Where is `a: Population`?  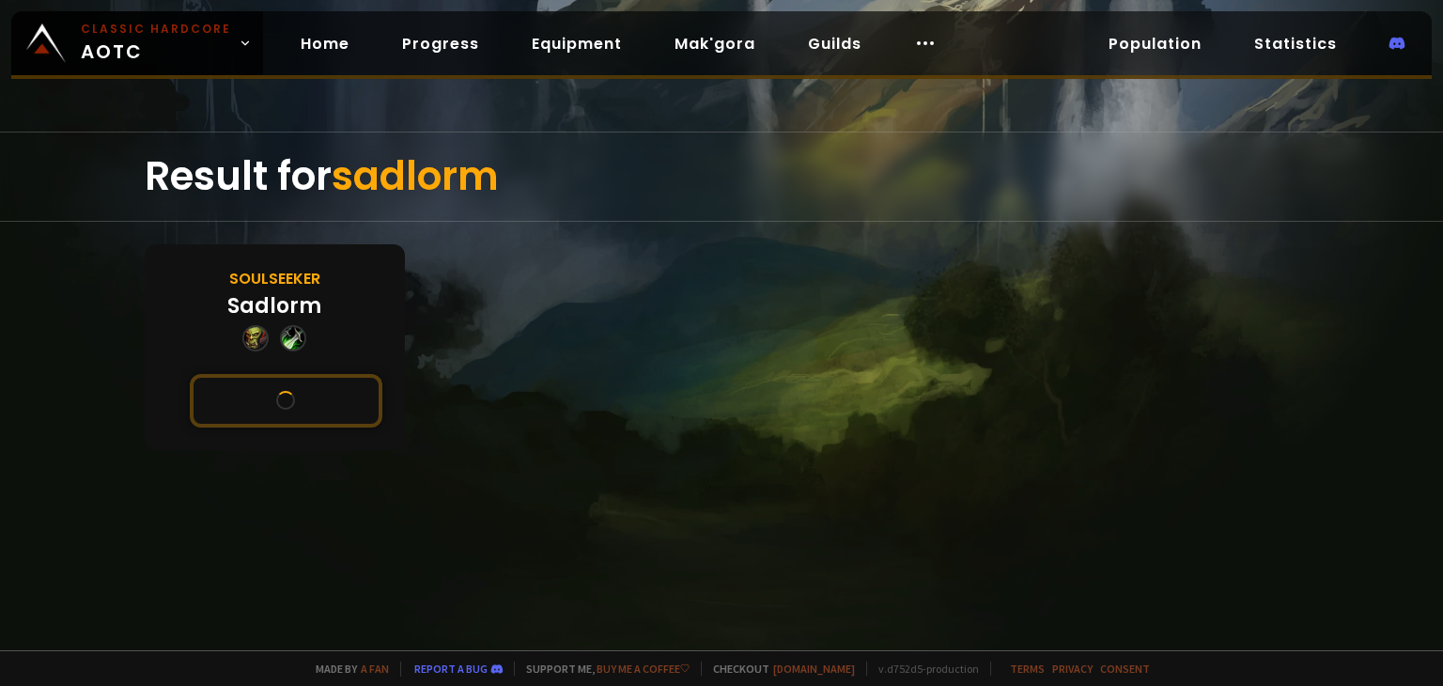
a: Population is located at coordinates (1154, 43).